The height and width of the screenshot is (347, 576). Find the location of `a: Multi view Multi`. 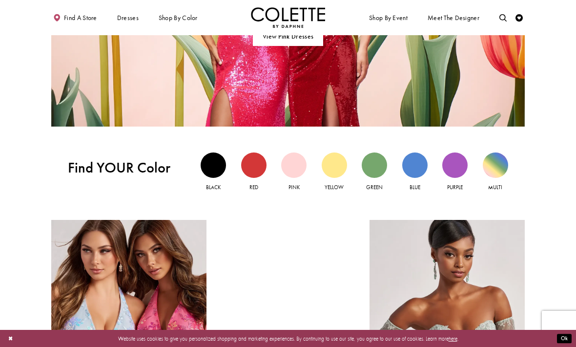

a: Multi view Multi is located at coordinates (496, 172).